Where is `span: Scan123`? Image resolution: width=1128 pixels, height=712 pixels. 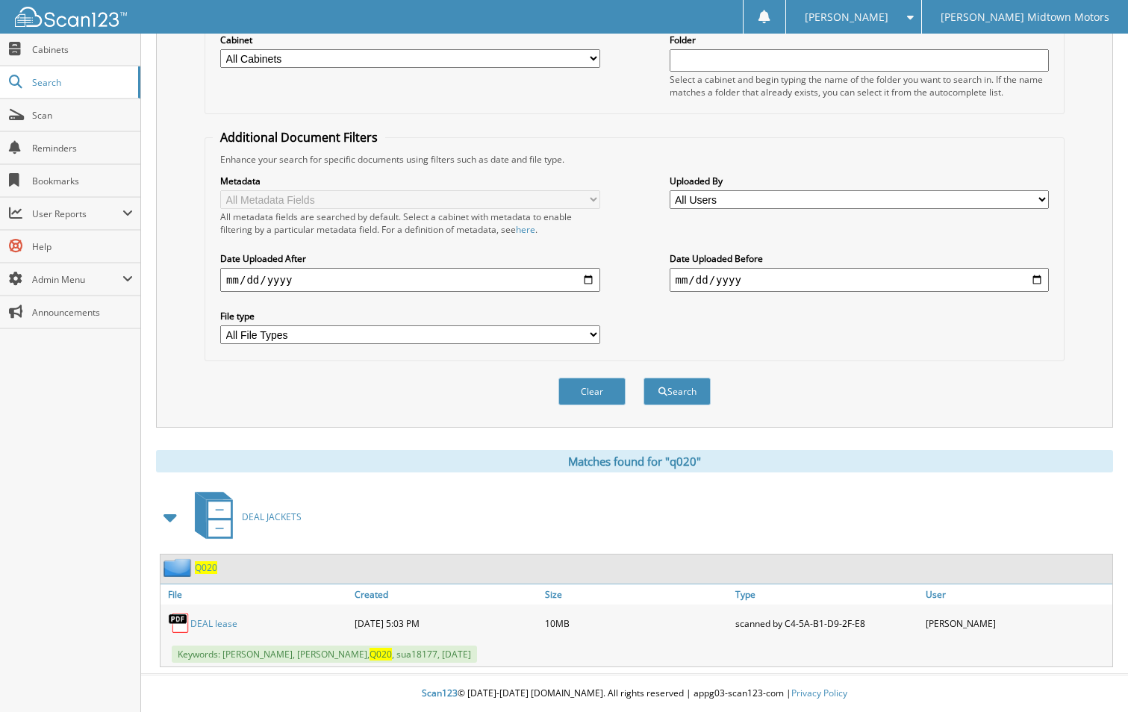
span: Scan123 is located at coordinates (440, 693).